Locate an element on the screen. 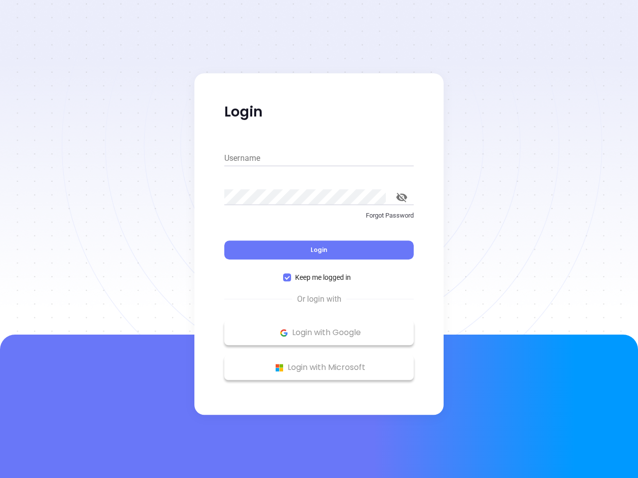 This screenshot has width=638, height=478. img: Google Logo is located at coordinates (283, 333).